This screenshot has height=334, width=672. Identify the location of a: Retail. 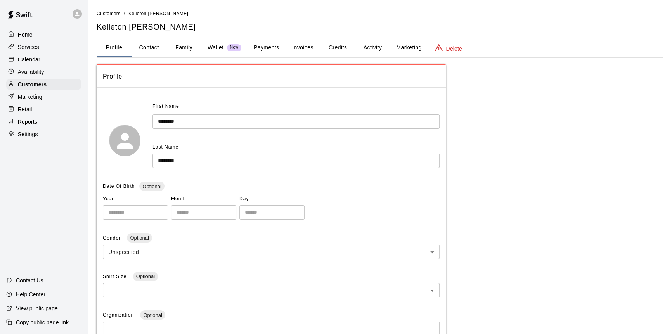
(43, 109).